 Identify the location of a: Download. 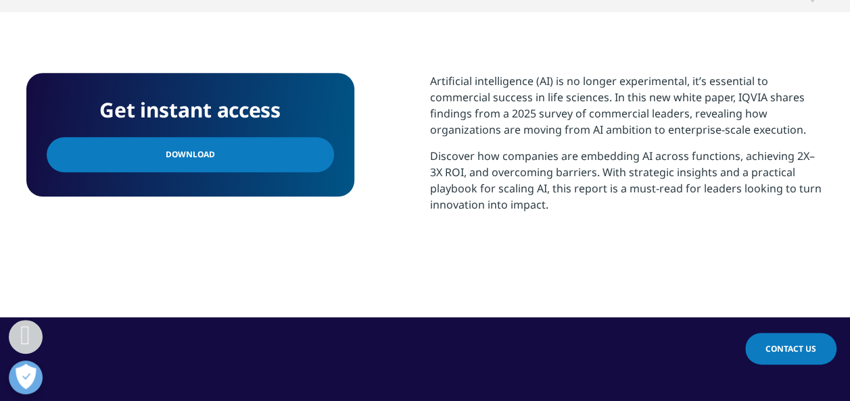
(190, 155).